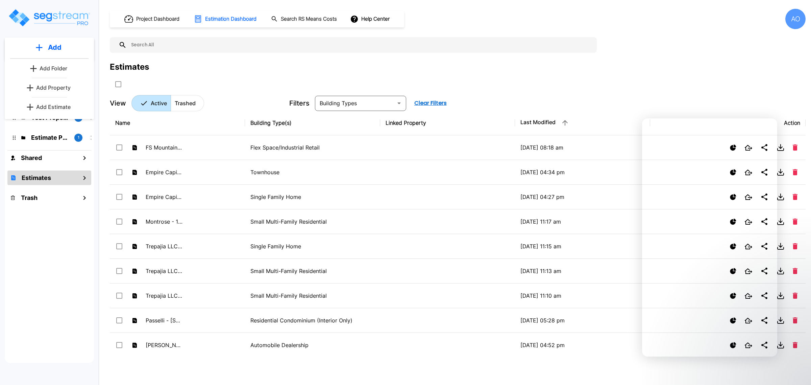 This screenshot has height=385, width=811. Describe the element at coordinates (304, 19) in the screenshot. I see `button: Search RS Means Costs` at that location.